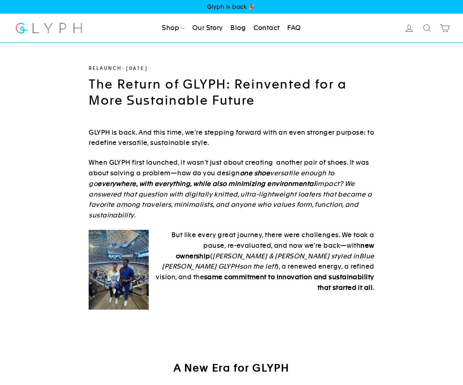  Describe the element at coordinates (294, 28) in the screenshot. I see `a: FAQ` at that location.